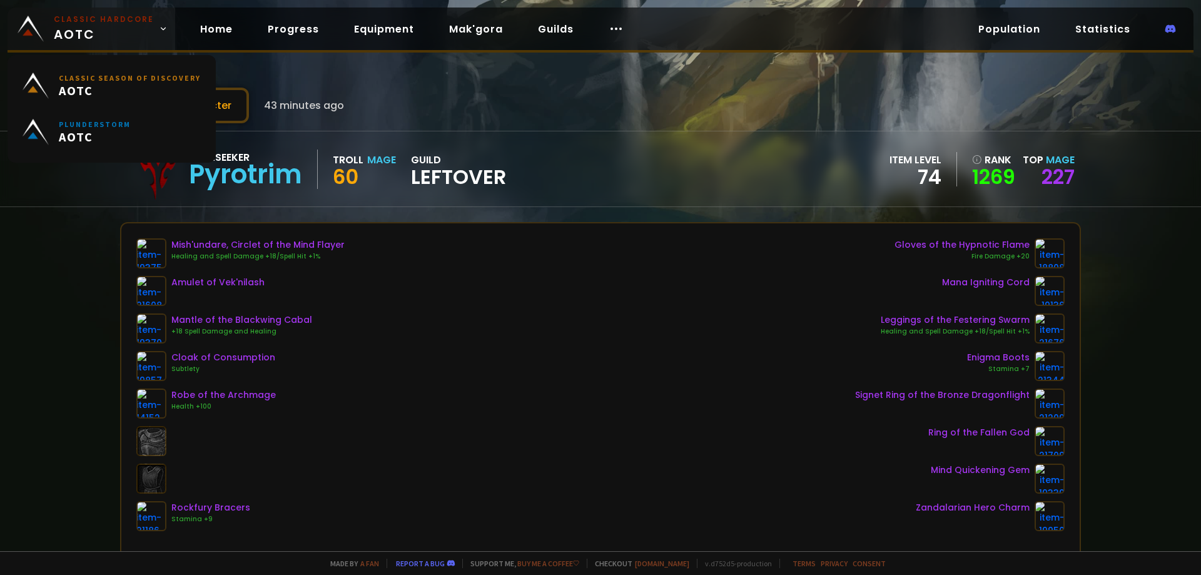  What do you see at coordinates (151, 403) in the screenshot?
I see `img: item-14152` at bounding box center [151, 403].